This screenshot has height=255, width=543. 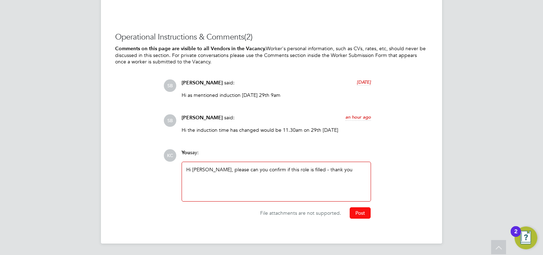 What do you see at coordinates (170, 155) in the screenshot?
I see `span: KC` at bounding box center [170, 155].